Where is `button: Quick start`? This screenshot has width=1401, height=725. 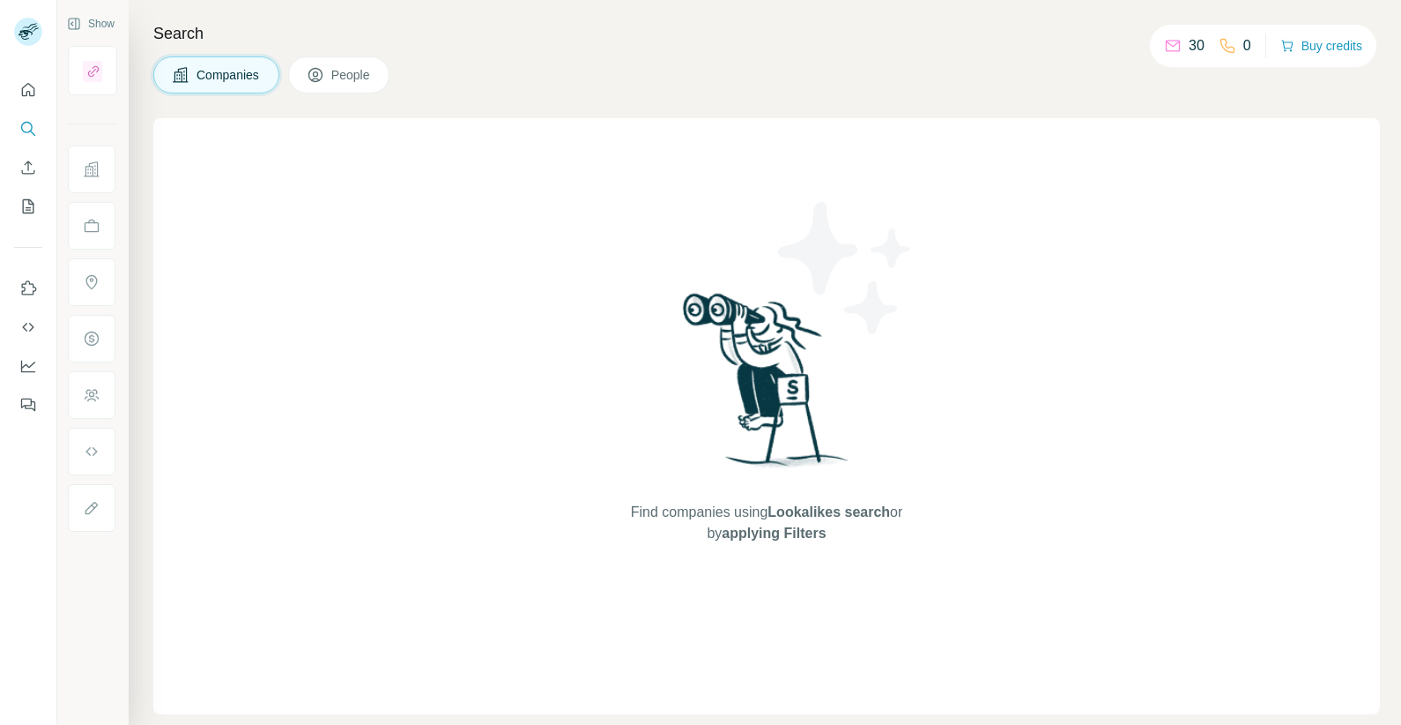
button: Quick start is located at coordinates (28, 90).